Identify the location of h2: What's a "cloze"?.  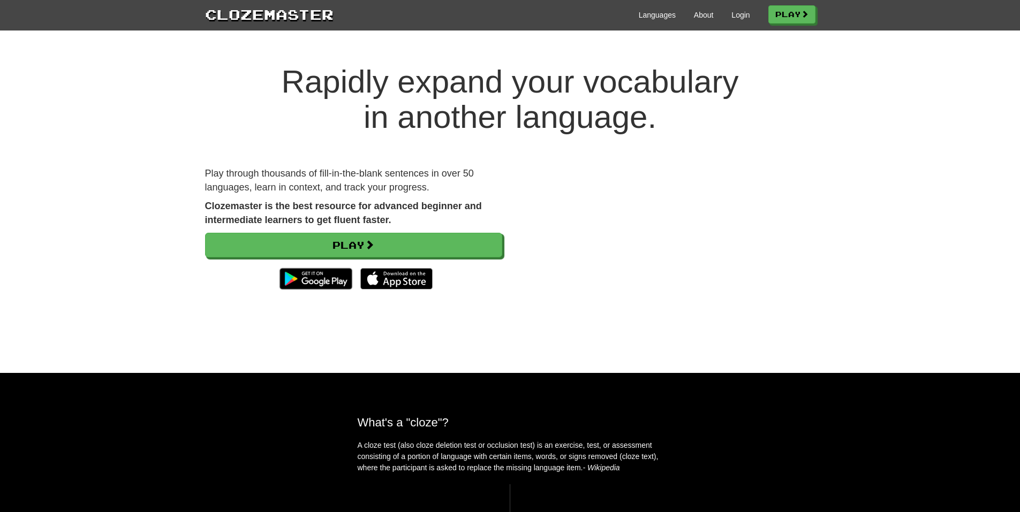
(510, 423).